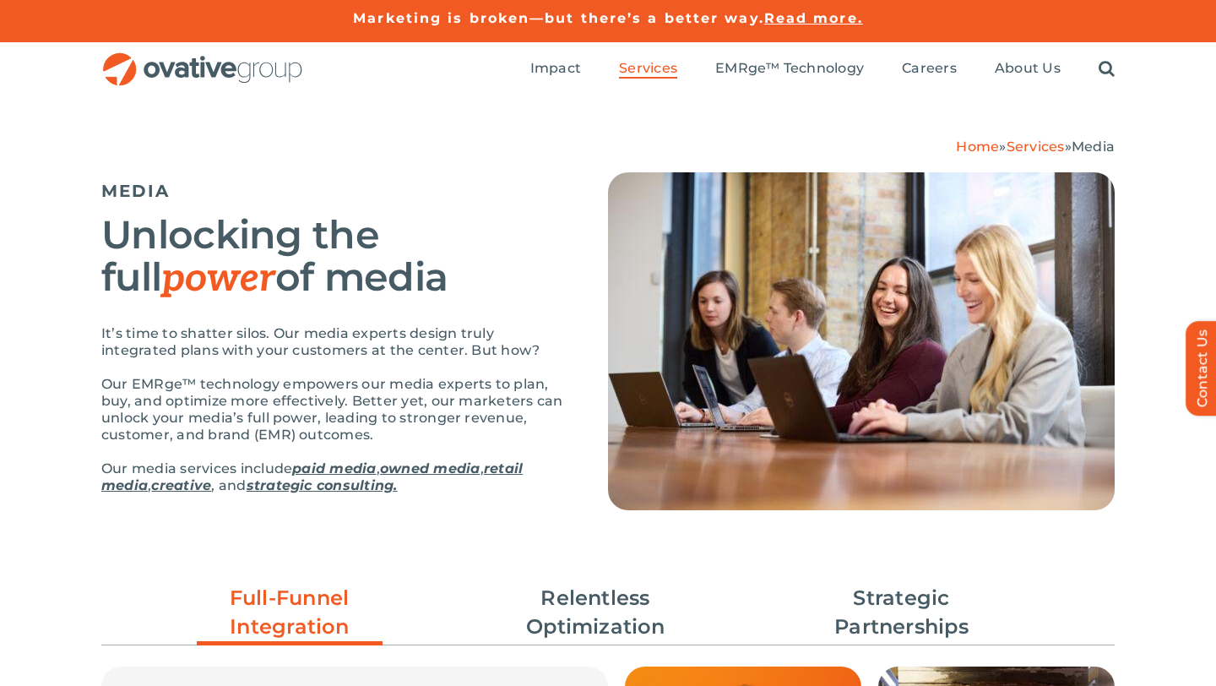  What do you see at coordinates (813, 18) in the screenshot?
I see `span: Read more.` at bounding box center [813, 18].